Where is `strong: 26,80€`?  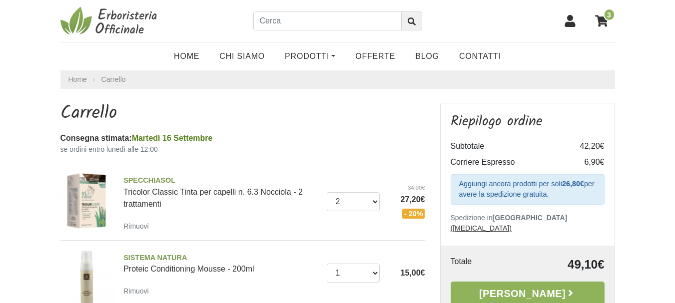 strong: 26,80€ is located at coordinates (573, 184).